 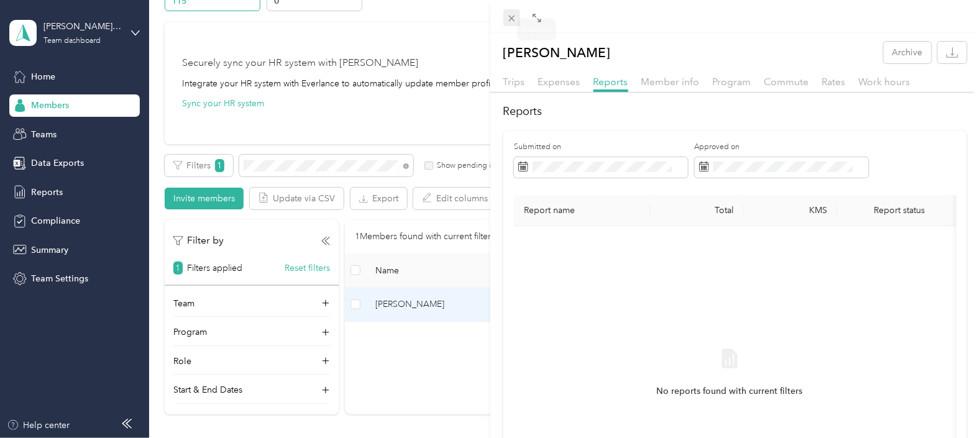 I want to click on div: KMS, so click(x=790, y=210).